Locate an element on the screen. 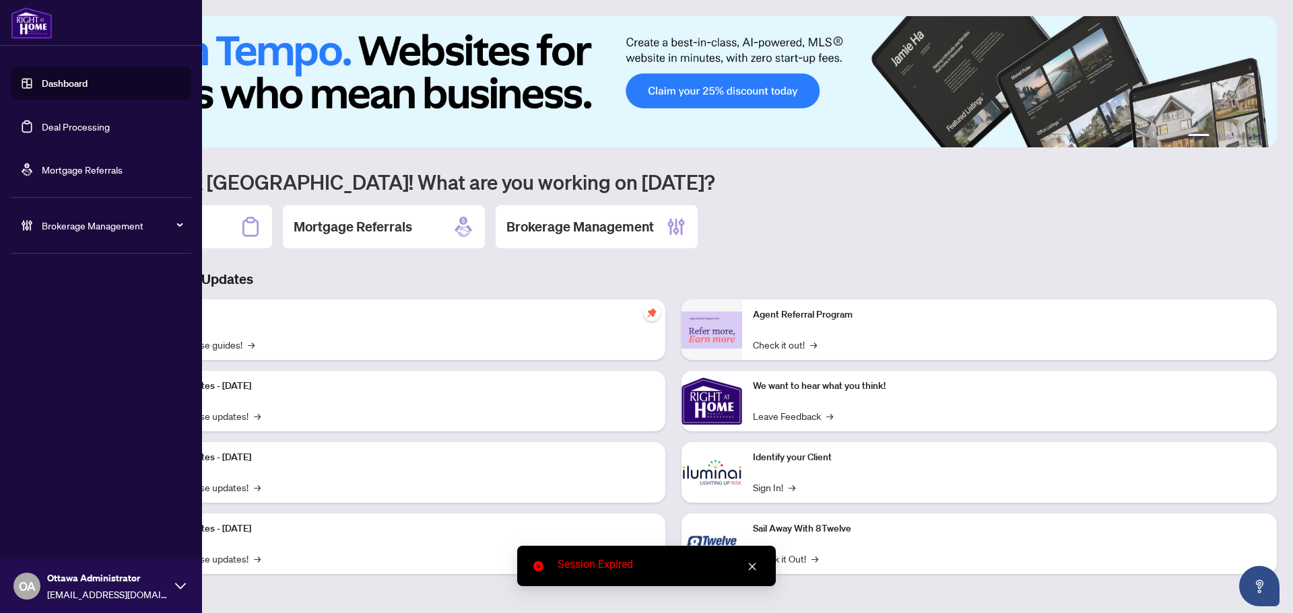  h3: Brokerage & Industry Updates is located at coordinates (673, 279).